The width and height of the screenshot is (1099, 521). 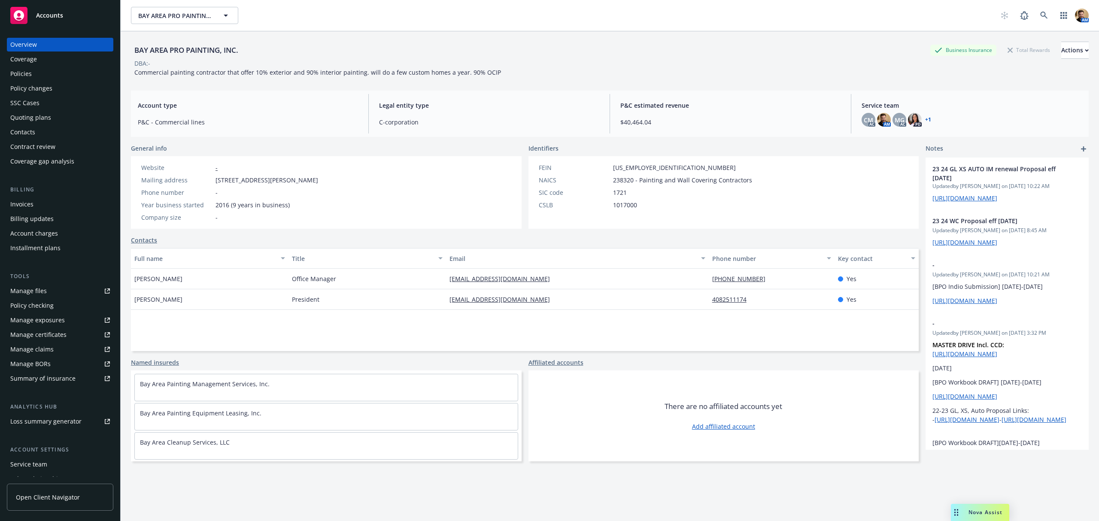 I want to click on span: Yes, so click(x=852, y=299).